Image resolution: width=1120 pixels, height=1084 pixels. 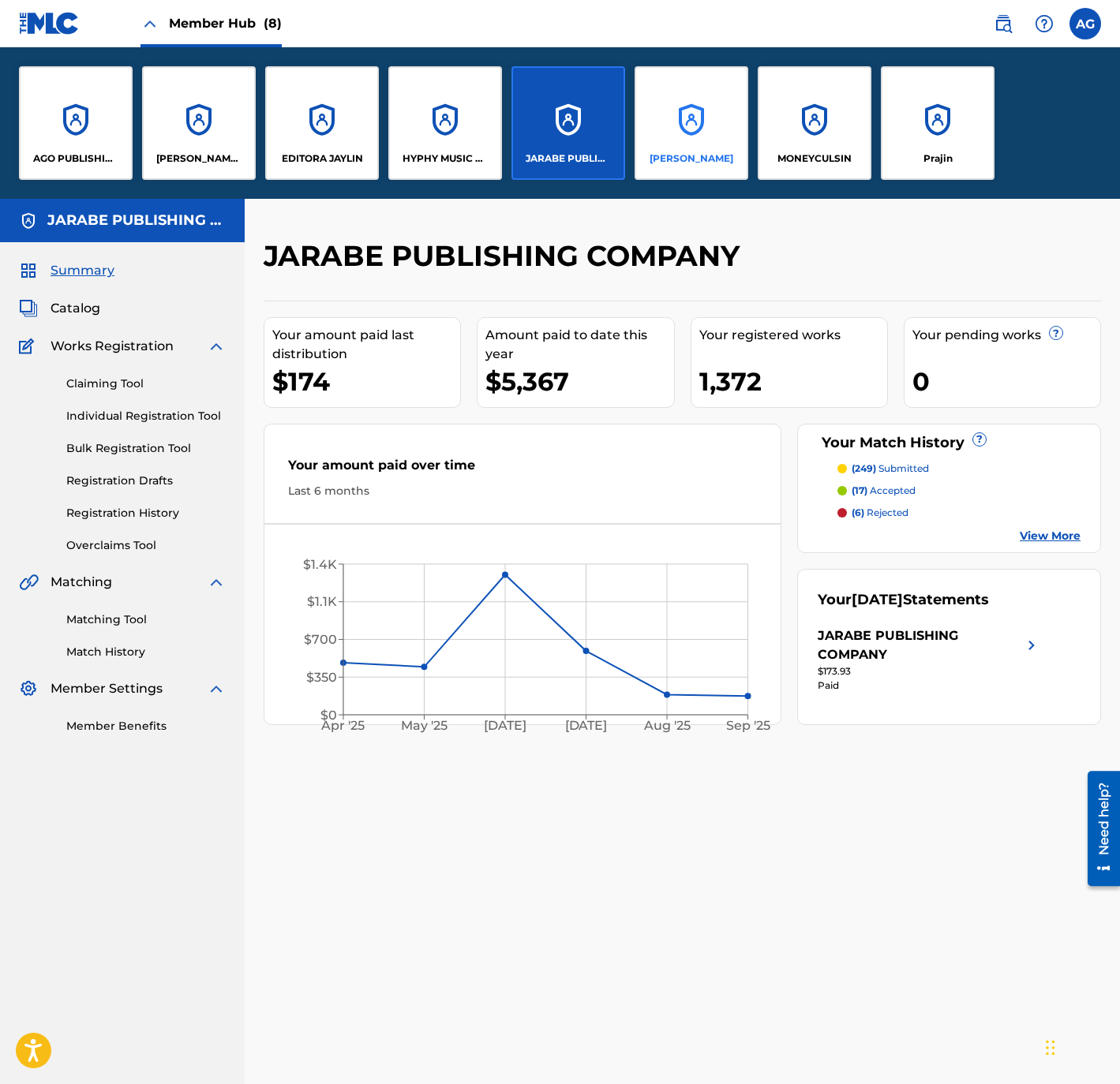 I want to click on span: Matching, so click(x=81, y=583).